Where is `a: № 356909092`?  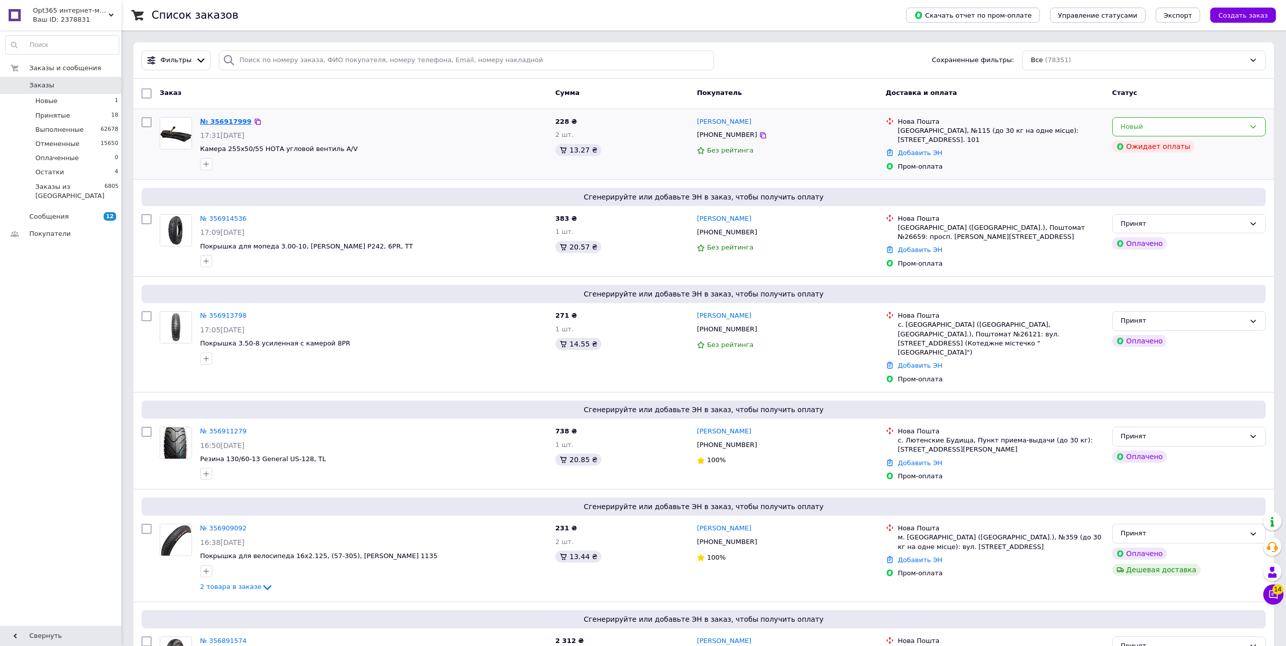
a: № 356909092 is located at coordinates (223, 528).